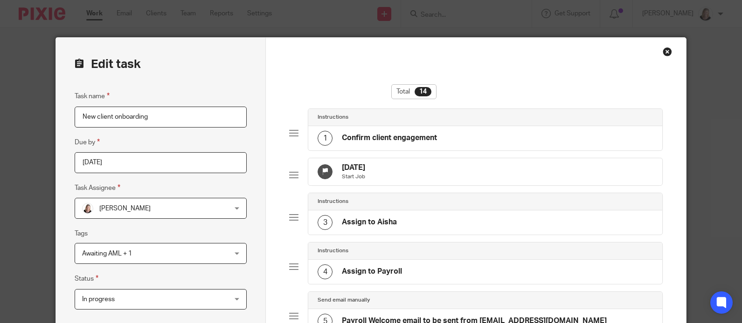 The width and height of the screenshot is (742, 323). I want to click on h4: Assign to Payroll, so click(371, 272).